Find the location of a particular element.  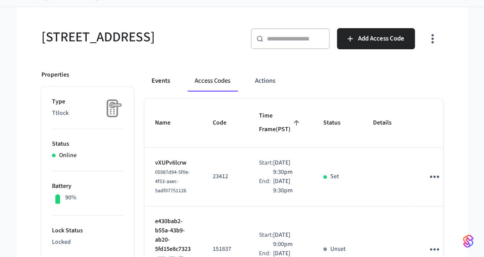

div: End: is located at coordinates (266, 186).